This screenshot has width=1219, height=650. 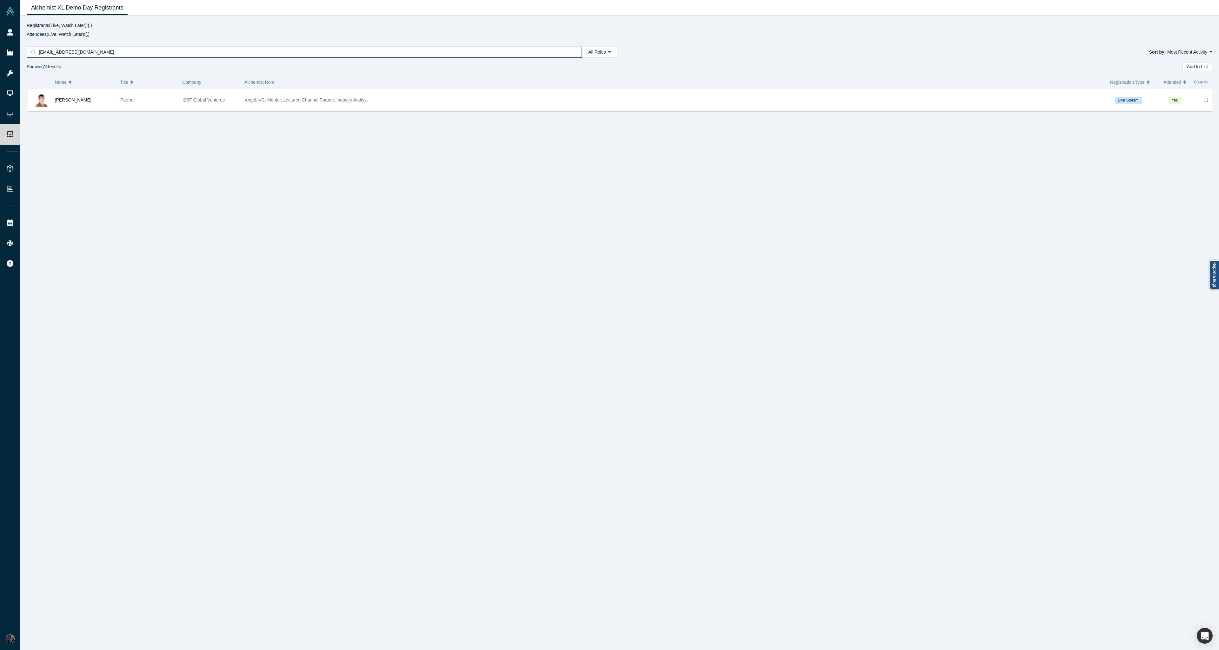 What do you see at coordinates (10, 11) in the screenshot?
I see `img: Alchemist Vault Logo` at bounding box center [10, 11].